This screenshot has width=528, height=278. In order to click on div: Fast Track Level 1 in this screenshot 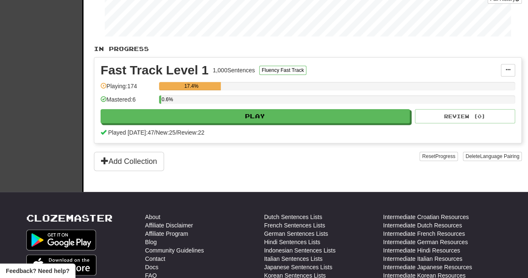, I will do `click(154, 70)`.